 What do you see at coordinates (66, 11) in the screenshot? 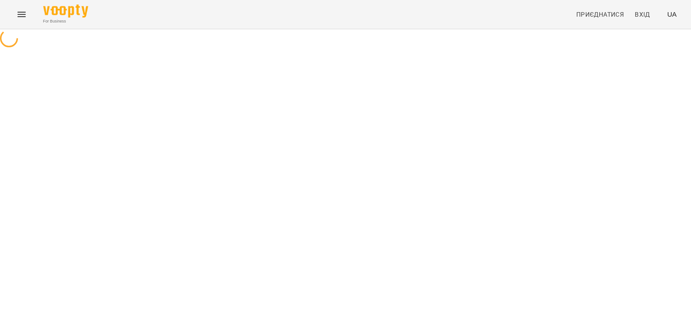
I see `img: Voopty Logo` at bounding box center [66, 11].